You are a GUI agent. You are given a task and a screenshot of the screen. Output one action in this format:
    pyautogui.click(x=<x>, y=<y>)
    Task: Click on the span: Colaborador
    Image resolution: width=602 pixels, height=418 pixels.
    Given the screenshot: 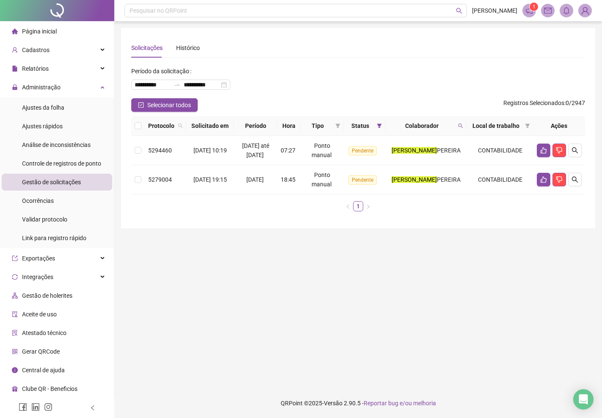 What is the action you would take?
    pyautogui.click(x=421, y=126)
    